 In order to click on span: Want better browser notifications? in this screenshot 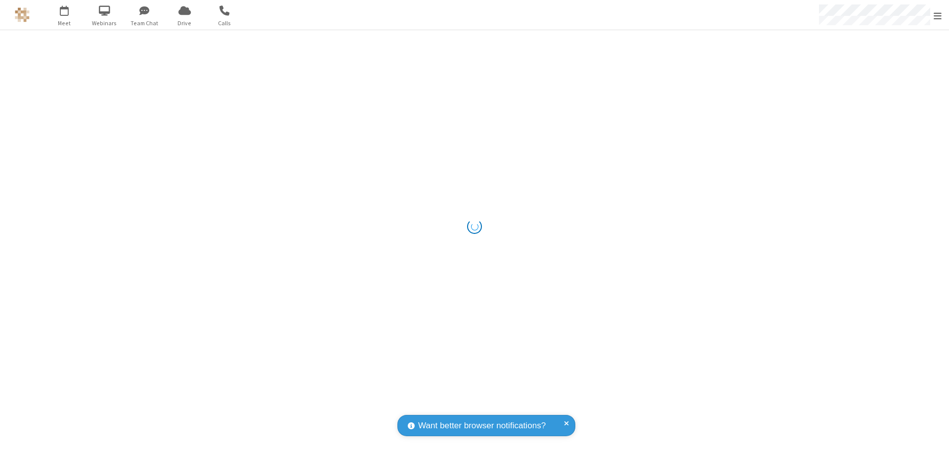, I will do `click(482, 426)`.